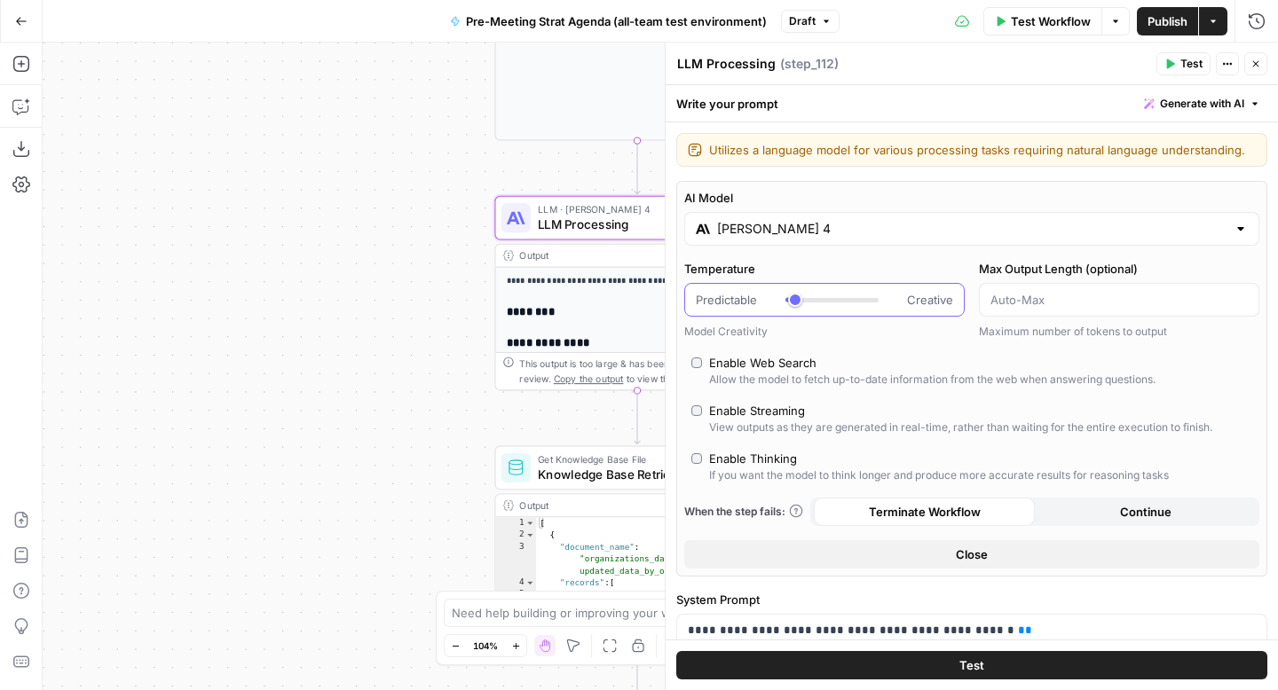 The height and width of the screenshot is (690, 1278). What do you see at coordinates (762, 363) in the screenshot?
I see `div: Enable Web Search` at bounding box center [762, 363].